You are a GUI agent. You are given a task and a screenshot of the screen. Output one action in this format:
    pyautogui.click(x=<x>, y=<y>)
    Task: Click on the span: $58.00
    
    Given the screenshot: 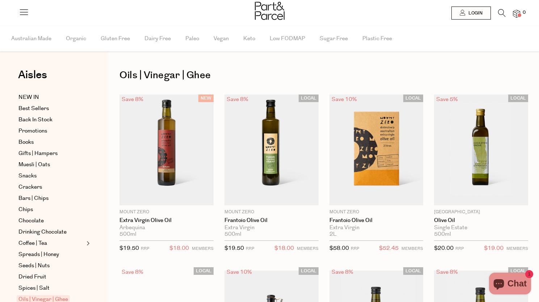 What is the action you would take?
    pyautogui.click(x=339, y=248)
    